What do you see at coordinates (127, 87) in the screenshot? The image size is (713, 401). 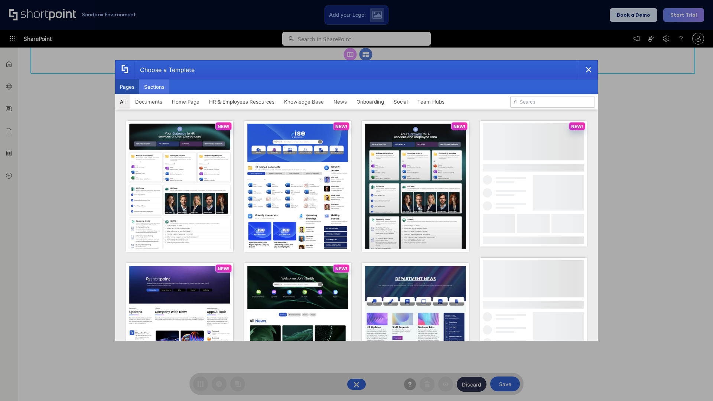 I see `button: Pages` at bounding box center [127, 87].